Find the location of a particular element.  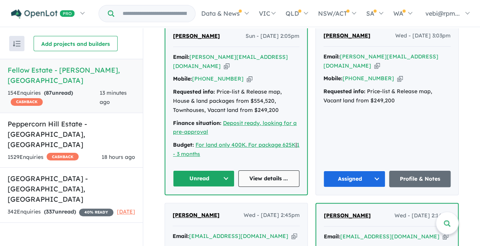

u: 1 - 3 months is located at coordinates (236, 149).